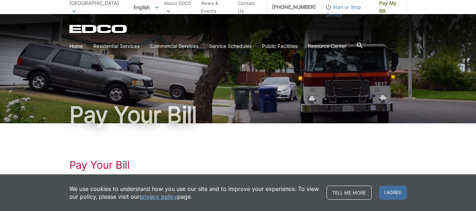 This screenshot has height=211, width=476. Describe the element at coordinates (99, 29) in the screenshot. I see `a: EDCD logo. Return to the homepage.` at that location.